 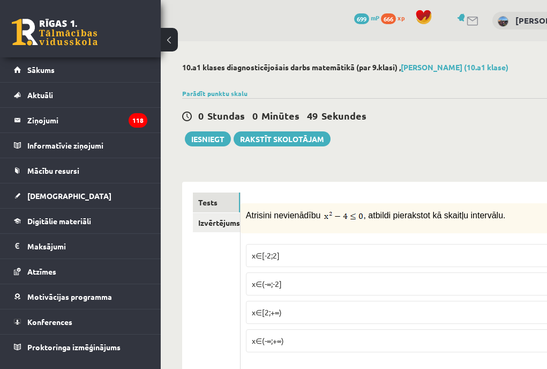 I want to click on a: 666 xp, so click(x=396, y=18).